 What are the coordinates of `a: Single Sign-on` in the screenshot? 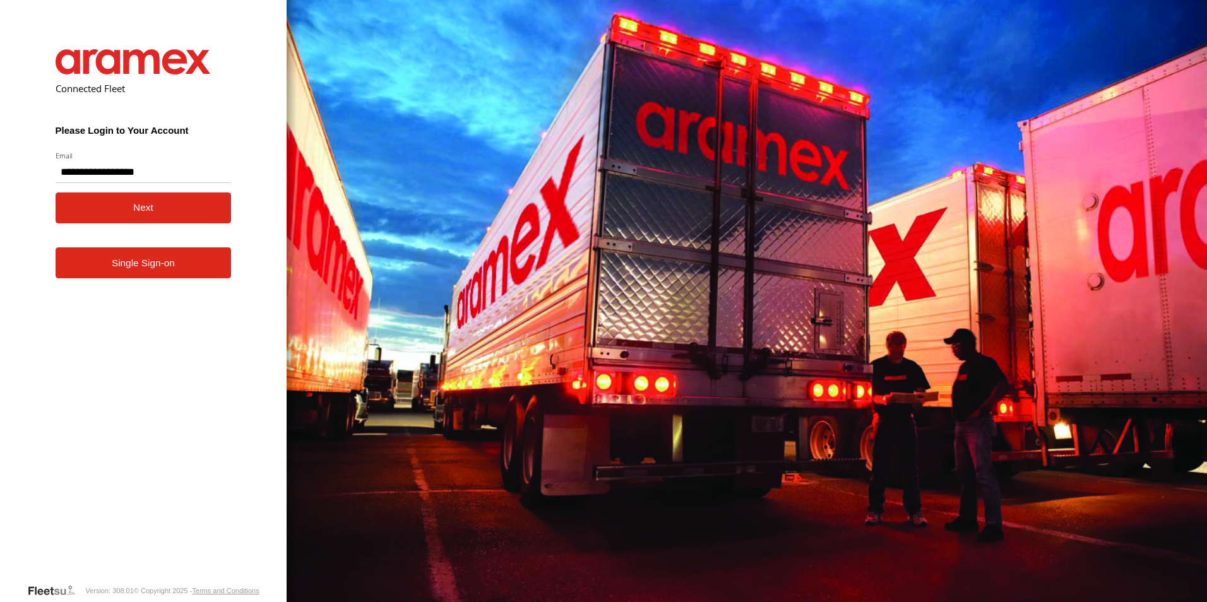 It's located at (143, 263).